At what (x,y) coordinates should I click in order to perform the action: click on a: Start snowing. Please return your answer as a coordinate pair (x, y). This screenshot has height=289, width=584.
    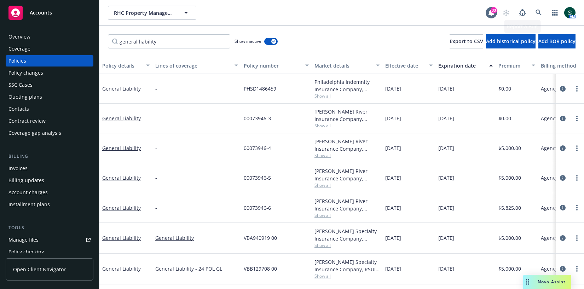
    Looking at the image, I should click on (506, 13).